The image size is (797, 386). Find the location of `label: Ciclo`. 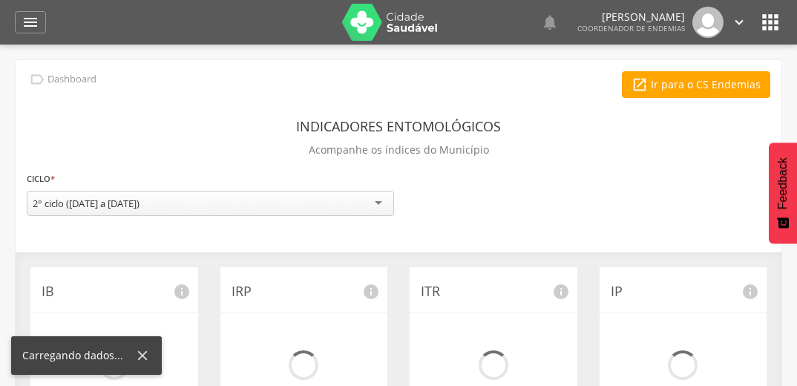

label: Ciclo is located at coordinates (41, 179).